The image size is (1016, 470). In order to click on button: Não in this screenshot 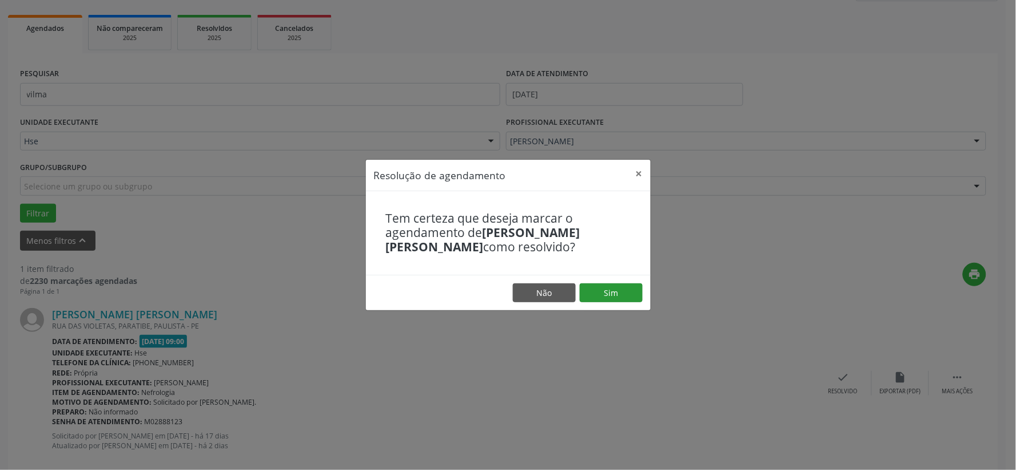, I will do `click(545, 293)`.